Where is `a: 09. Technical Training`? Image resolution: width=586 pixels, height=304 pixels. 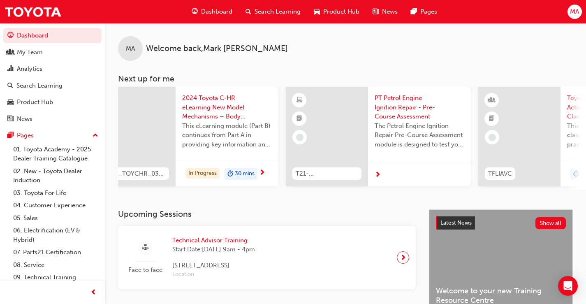
a: 09. Technical Training is located at coordinates (56, 277).